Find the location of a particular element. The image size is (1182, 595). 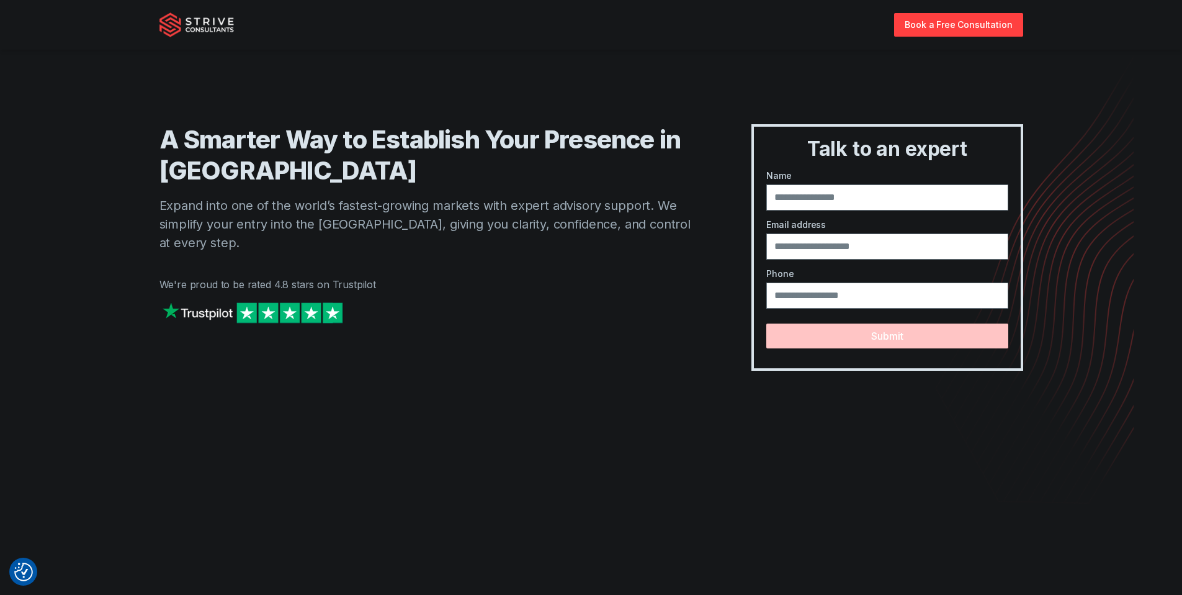

button: Submit is located at coordinates (887, 336).